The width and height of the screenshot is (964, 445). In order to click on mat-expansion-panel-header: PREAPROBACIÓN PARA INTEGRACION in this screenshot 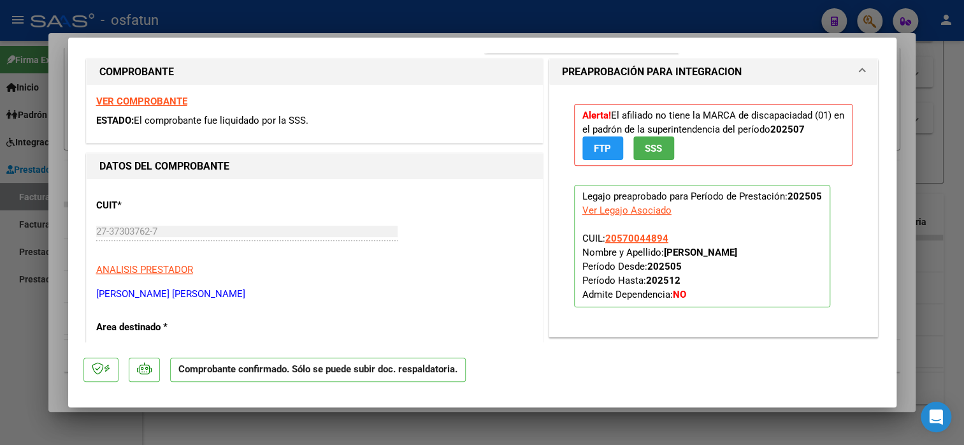, I will do `click(714, 72)`.